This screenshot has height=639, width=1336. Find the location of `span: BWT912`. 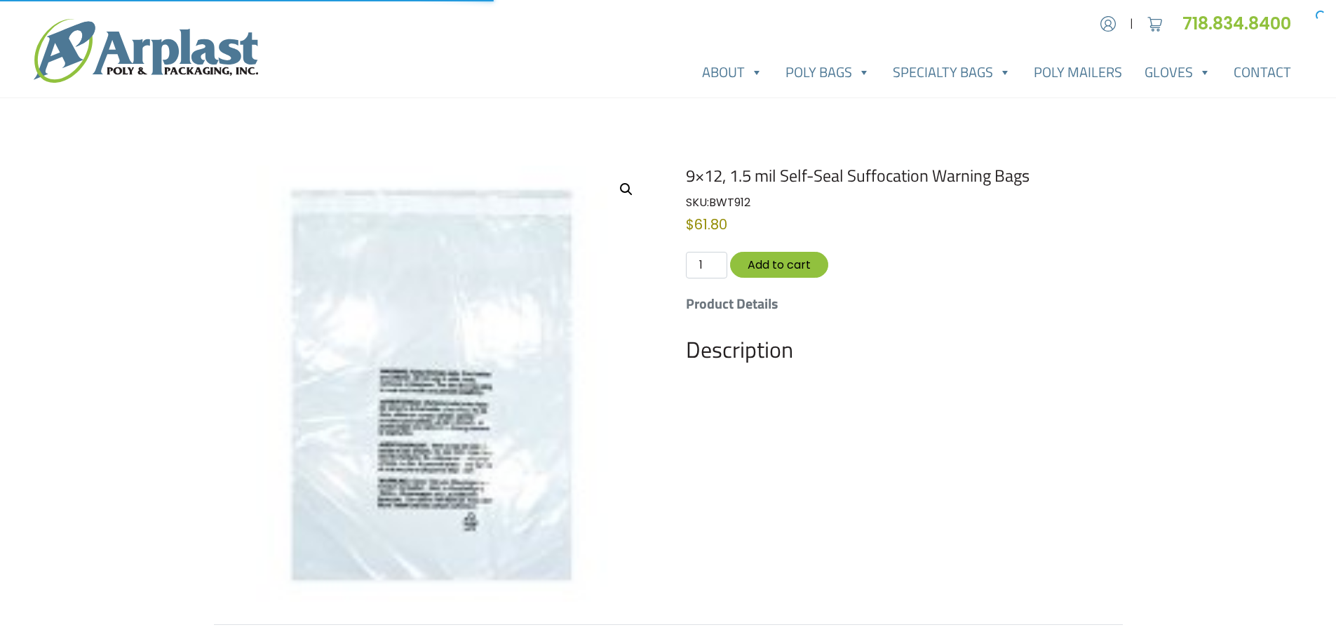

span: BWT912 is located at coordinates (730, 202).